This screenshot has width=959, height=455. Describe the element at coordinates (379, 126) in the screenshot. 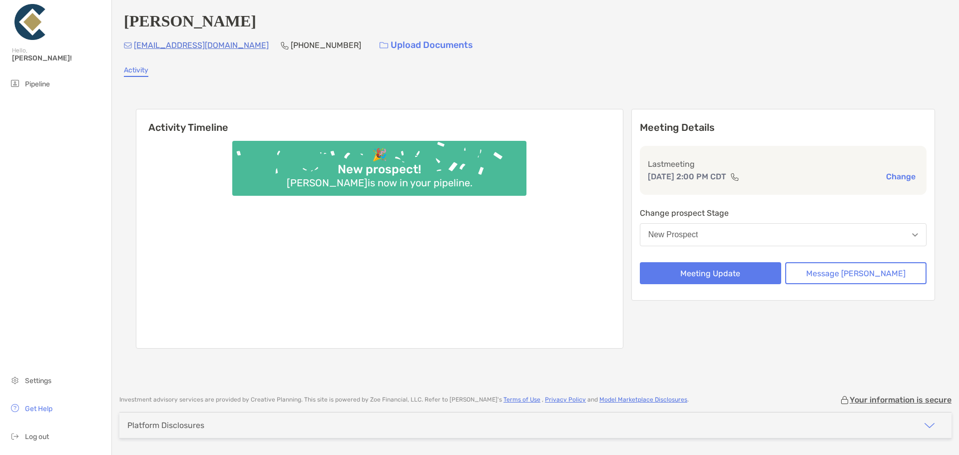

I see `h6: Activity Timeline` at that location.